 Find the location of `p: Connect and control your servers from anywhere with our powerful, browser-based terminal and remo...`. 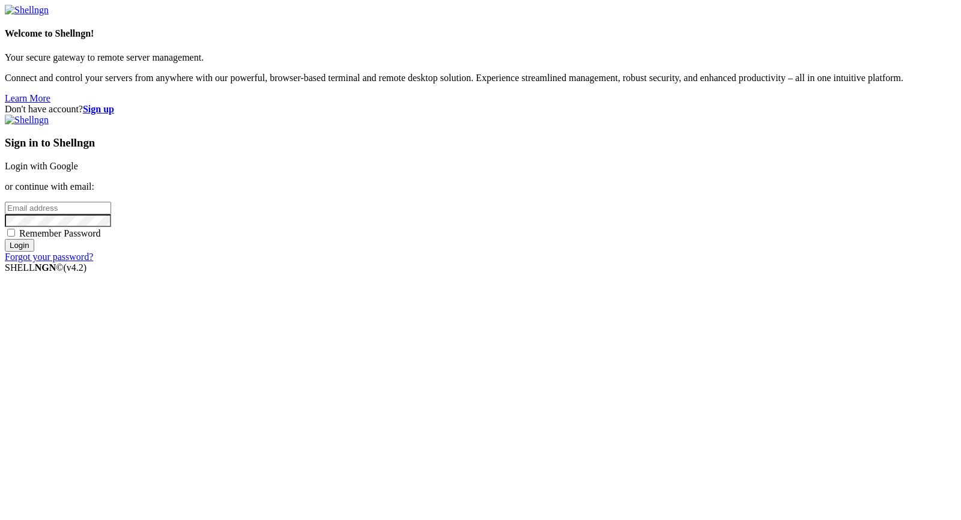

p: Connect and control your servers from anywhere with our powerful, browser-based terminal and remo... is located at coordinates (481, 78).